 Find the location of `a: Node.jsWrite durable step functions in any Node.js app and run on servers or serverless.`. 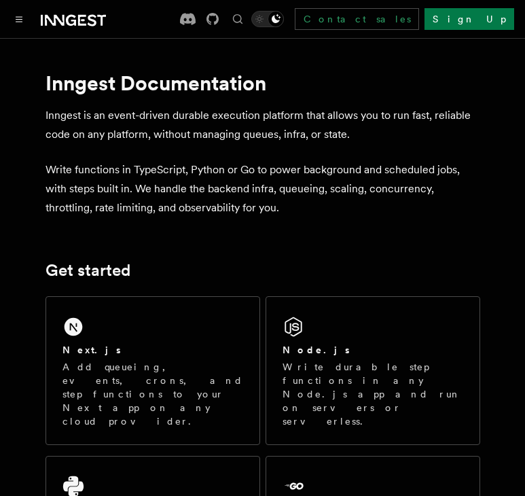

a: Node.jsWrite durable step functions in any Node.js app and run on servers or serverless. is located at coordinates (373, 370).